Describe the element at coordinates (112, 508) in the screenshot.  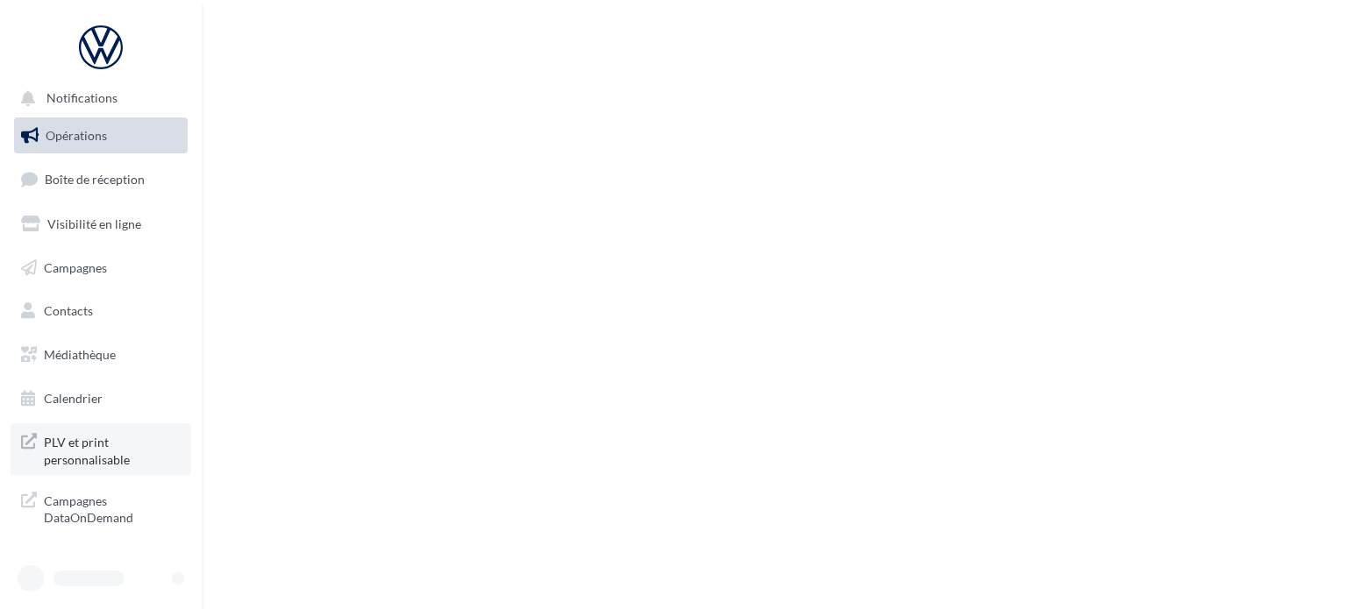
I see `span: Campagnes DataOnDemand` at that location.